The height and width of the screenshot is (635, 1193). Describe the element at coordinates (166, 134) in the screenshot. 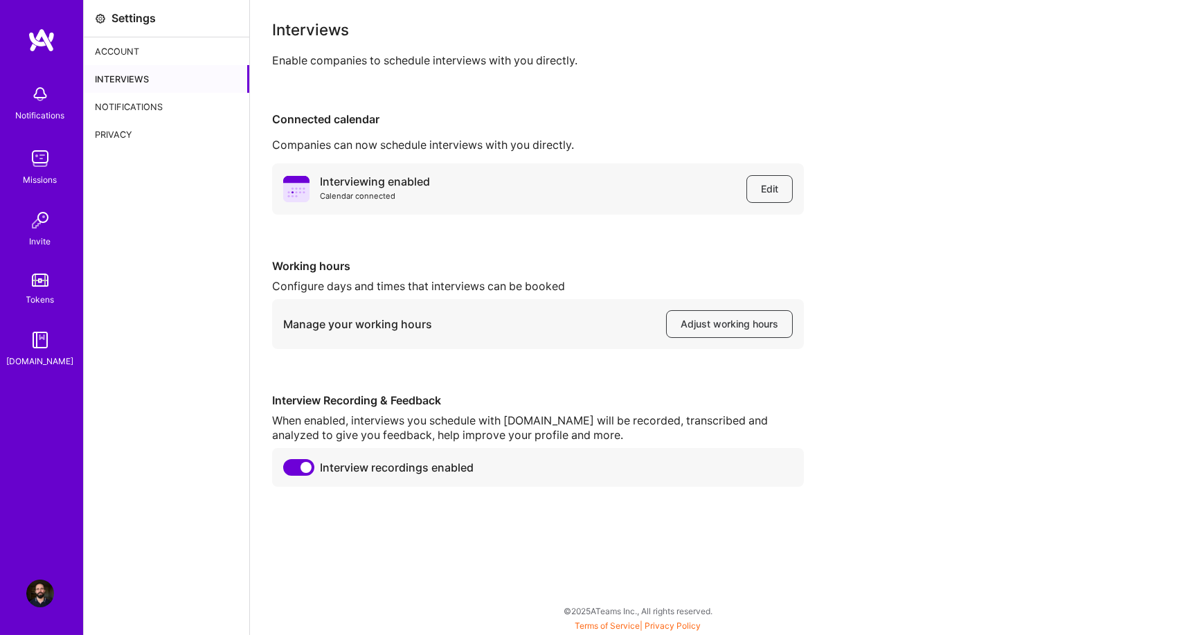

I see `div: Privacy` at that location.